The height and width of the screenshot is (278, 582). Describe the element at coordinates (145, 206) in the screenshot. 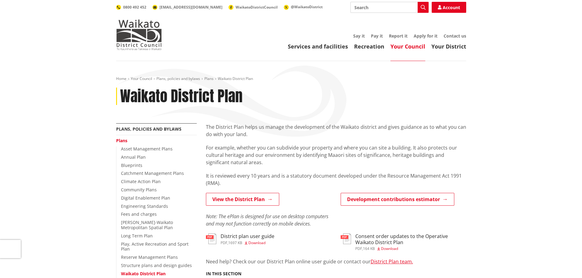

I see `a: Engineering Standards` at that location.